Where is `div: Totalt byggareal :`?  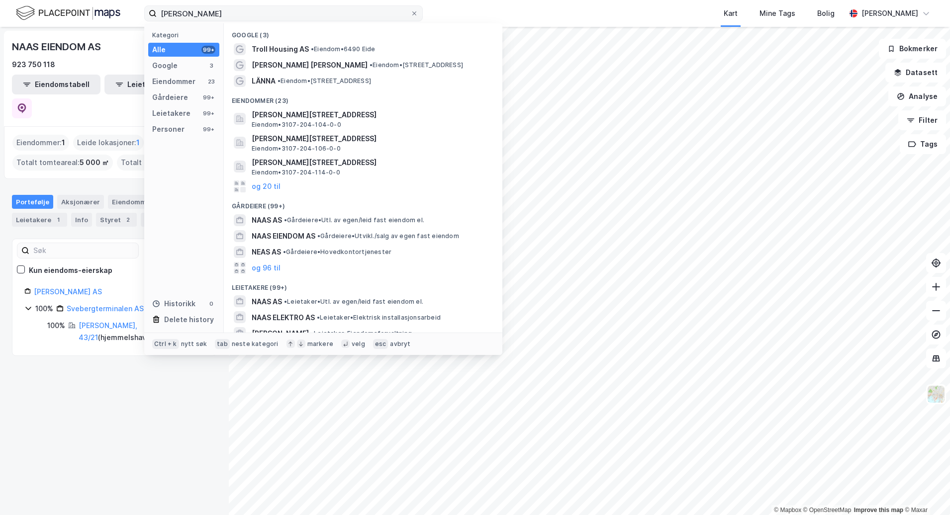 div: Totalt byggareal : is located at coordinates (164, 163).